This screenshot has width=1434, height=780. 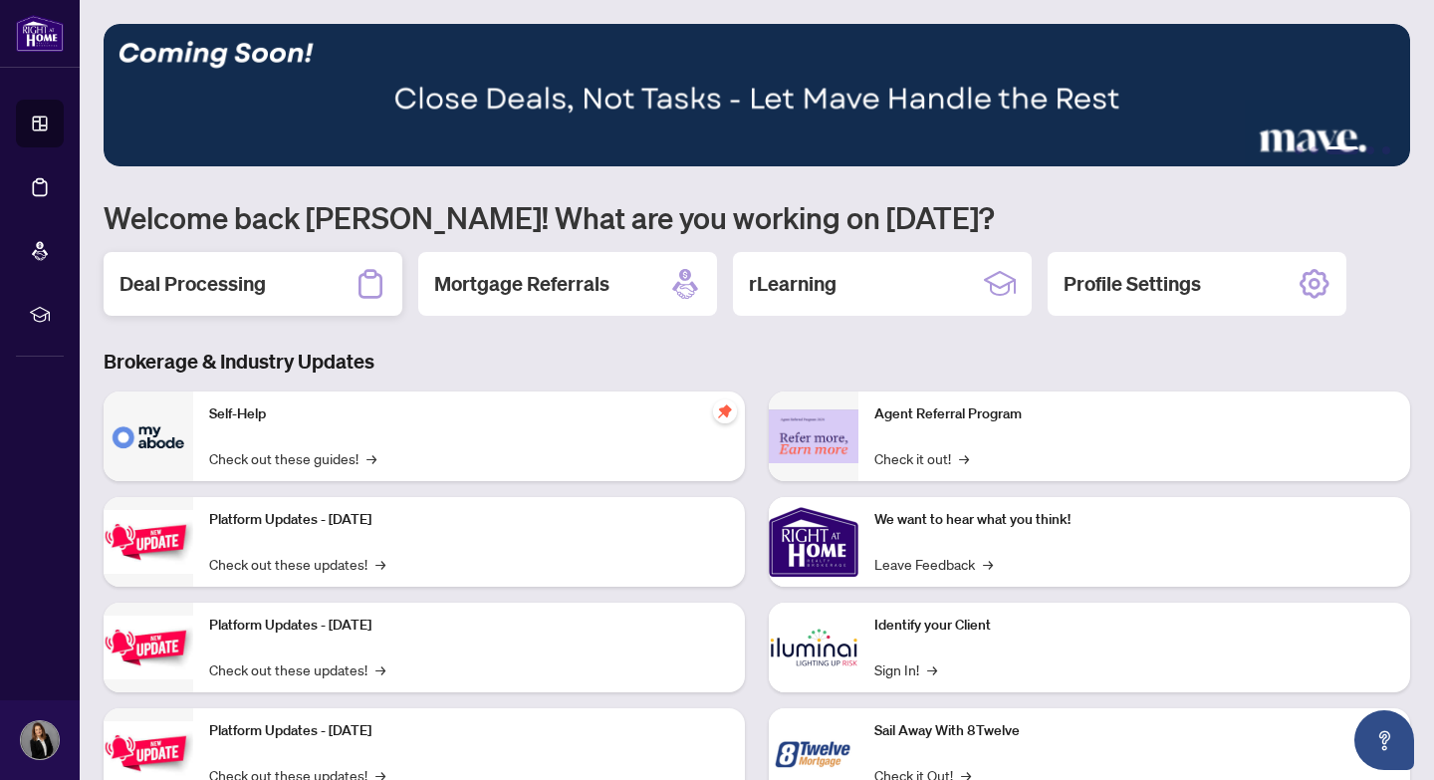 What do you see at coordinates (148, 436) in the screenshot?
I see `img: Self-Help` at bounding box center [148, 436].